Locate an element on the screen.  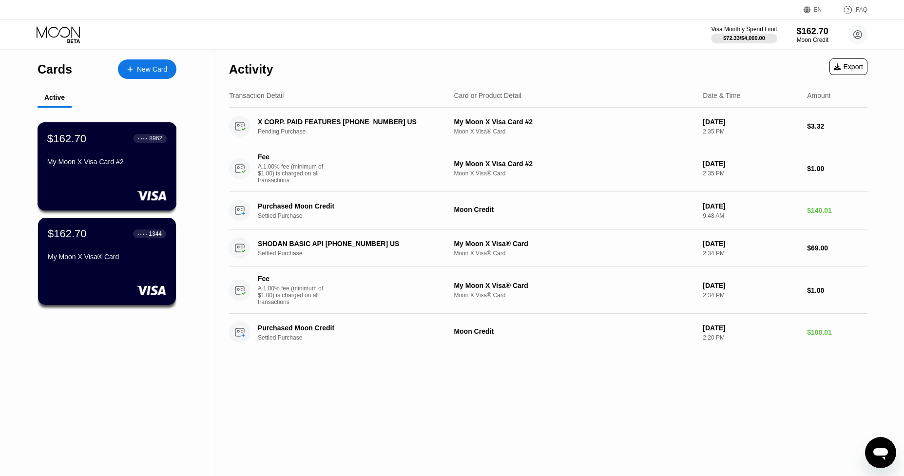
div: 9:48 AM is located at coordinates (751, 216).